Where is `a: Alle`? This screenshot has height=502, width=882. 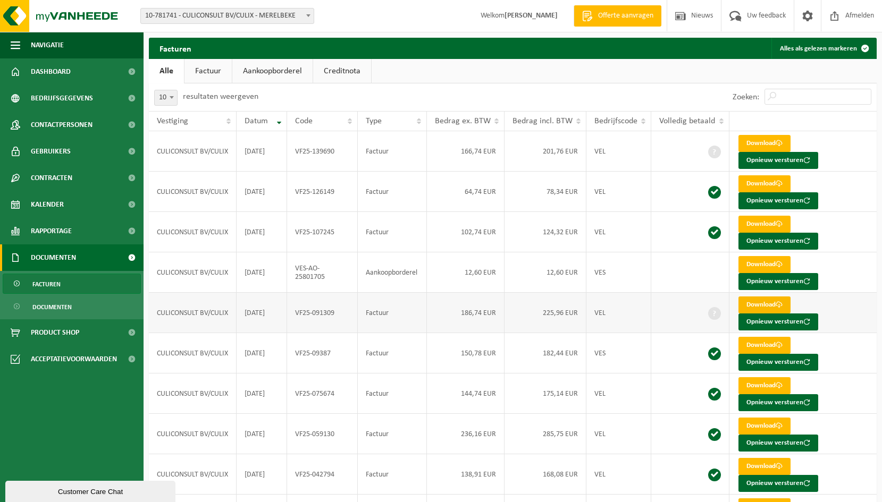
a: Alle is located at coordinates (166, 71).